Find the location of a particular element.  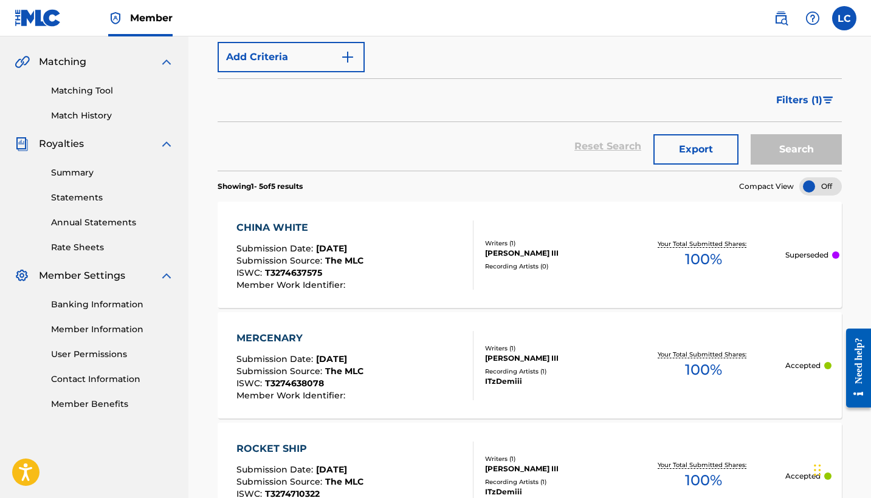

img: search is located at coordinates (781, 18).